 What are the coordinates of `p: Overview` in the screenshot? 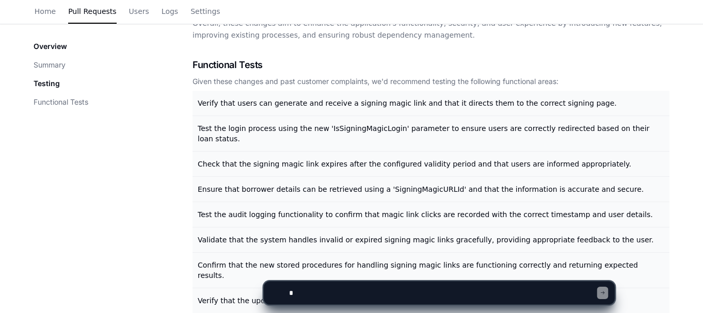 It's located at (50, 46).